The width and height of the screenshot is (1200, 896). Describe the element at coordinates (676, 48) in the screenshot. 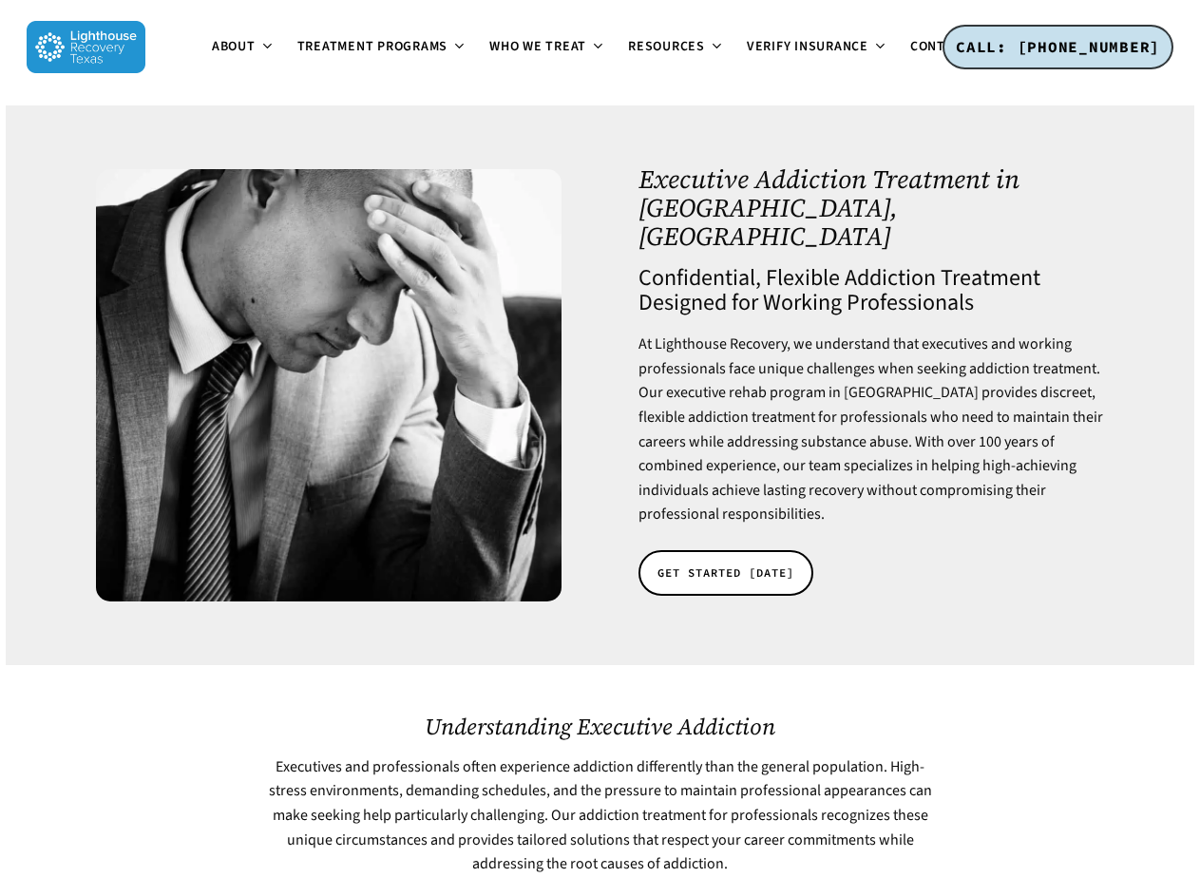

I see `a: Resources` at that location.